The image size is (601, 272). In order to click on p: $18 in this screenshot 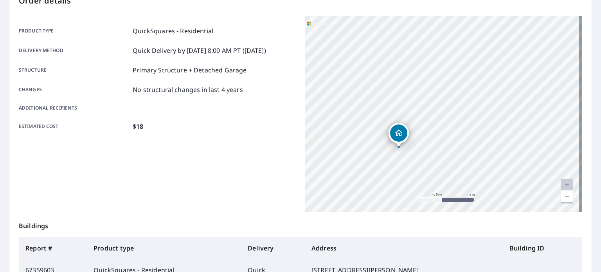, I will do `click(138, 126)`.